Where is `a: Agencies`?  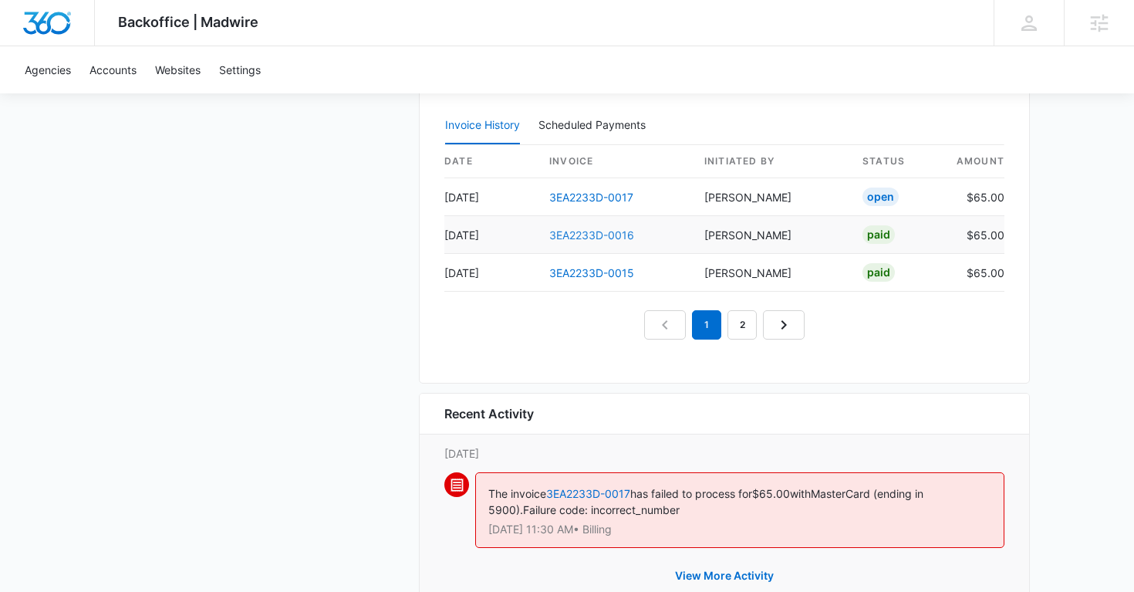 a: Agencies is located at coordinates (48, 69).